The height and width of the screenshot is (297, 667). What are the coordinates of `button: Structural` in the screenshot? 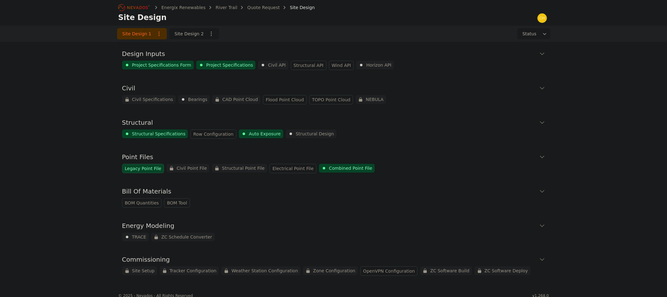 It's located at (334, 122).